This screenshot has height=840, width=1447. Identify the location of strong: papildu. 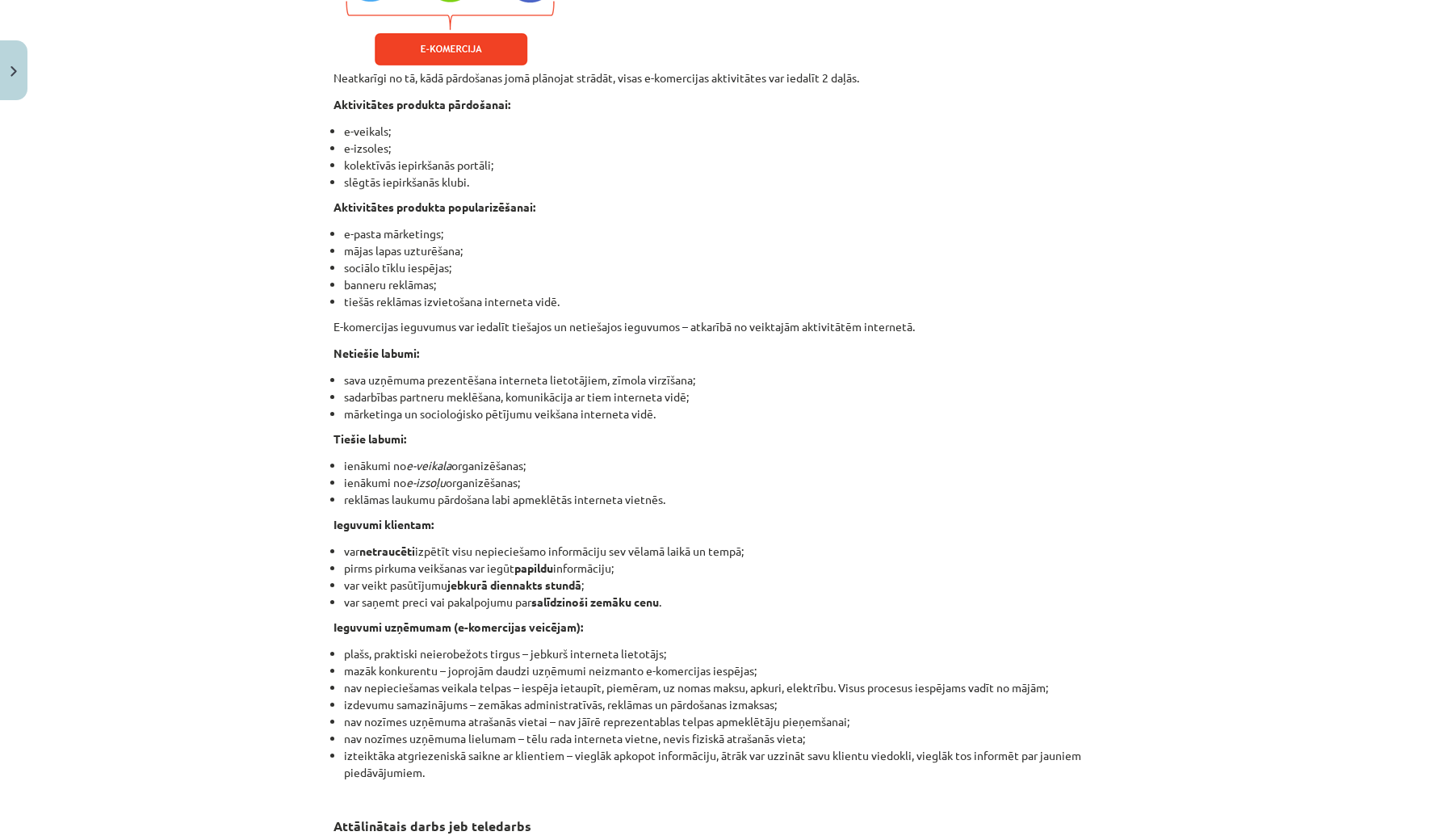
(534, 567).